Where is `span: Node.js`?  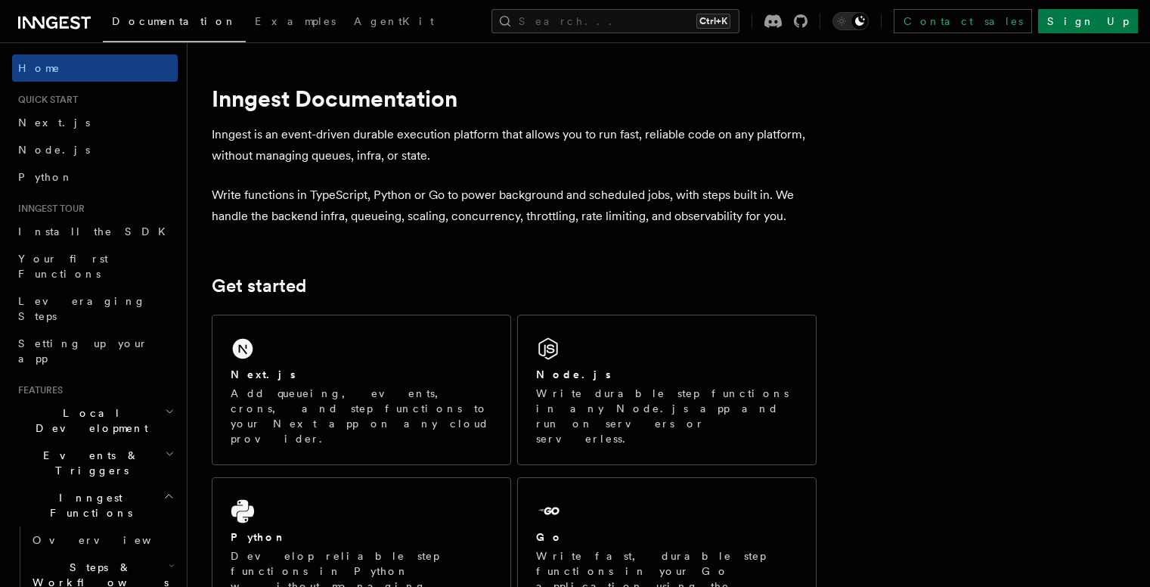 span: Node.js is located at coordinates (54, 150).